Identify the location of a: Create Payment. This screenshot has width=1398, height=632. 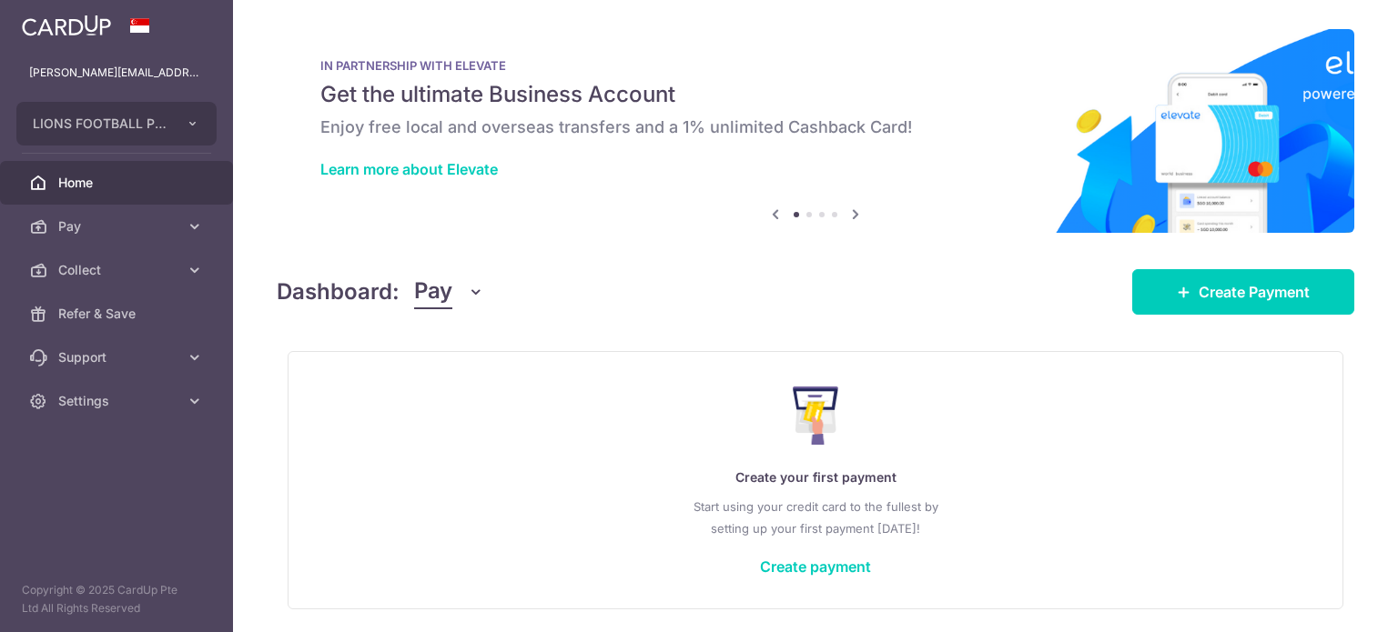
(1243, 292).